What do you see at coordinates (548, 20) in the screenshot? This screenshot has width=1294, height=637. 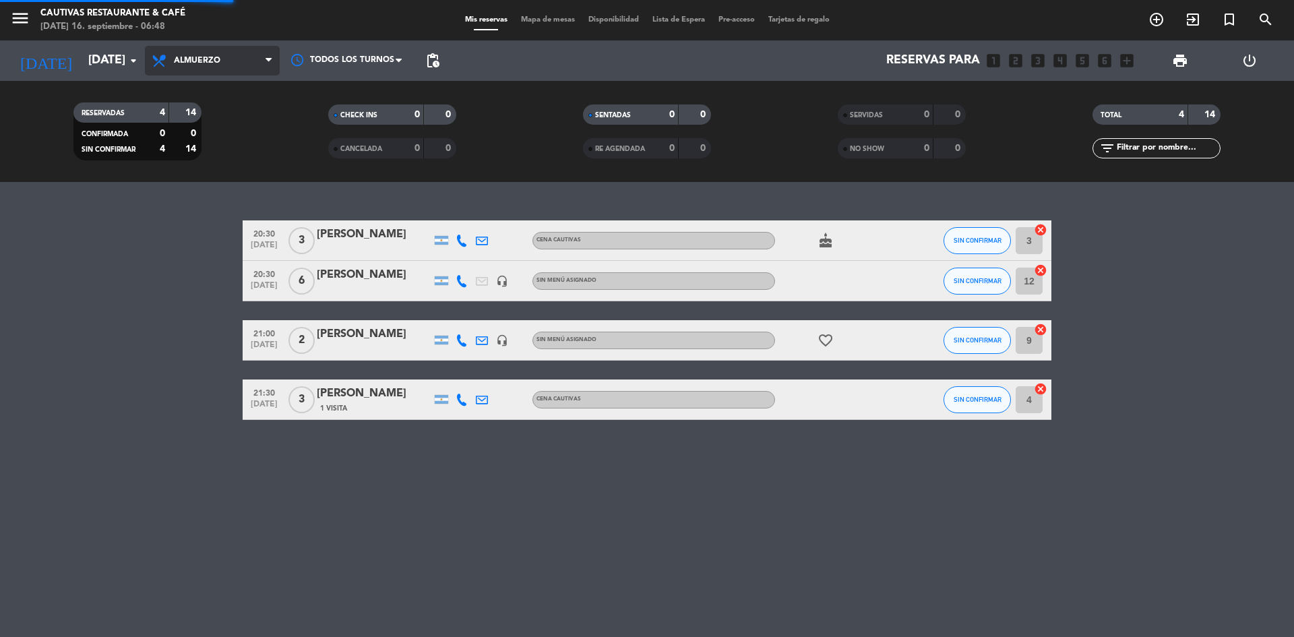 I see `span: Mapa de mesas` at bounding box center [548, 20].